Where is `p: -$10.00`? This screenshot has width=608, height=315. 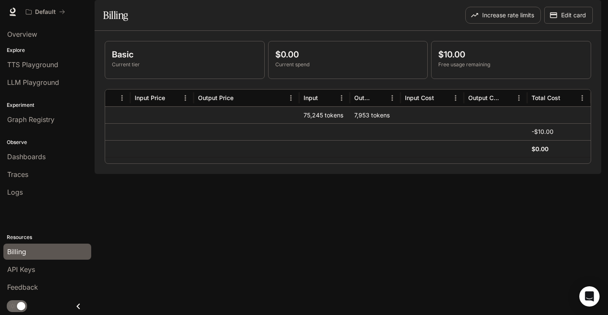 p: -$10.00 is located at coordinates (543, 132).